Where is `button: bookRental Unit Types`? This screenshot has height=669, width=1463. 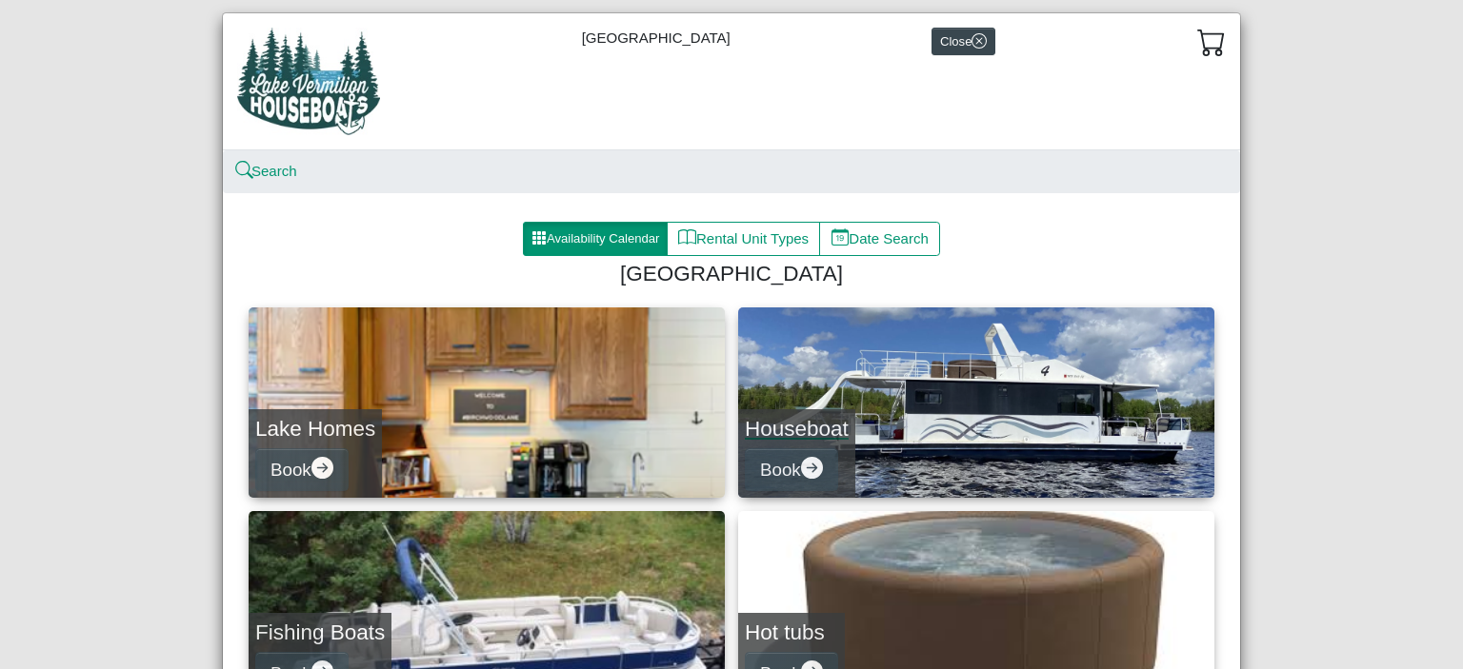 button: bookRental Unit Types is located at coordinates (743, 239).